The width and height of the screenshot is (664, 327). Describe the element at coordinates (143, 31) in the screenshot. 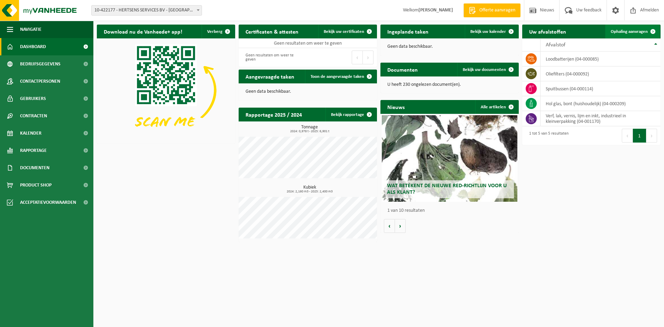

I see `h2: Download nu de Vanheede+ app!` at that location.